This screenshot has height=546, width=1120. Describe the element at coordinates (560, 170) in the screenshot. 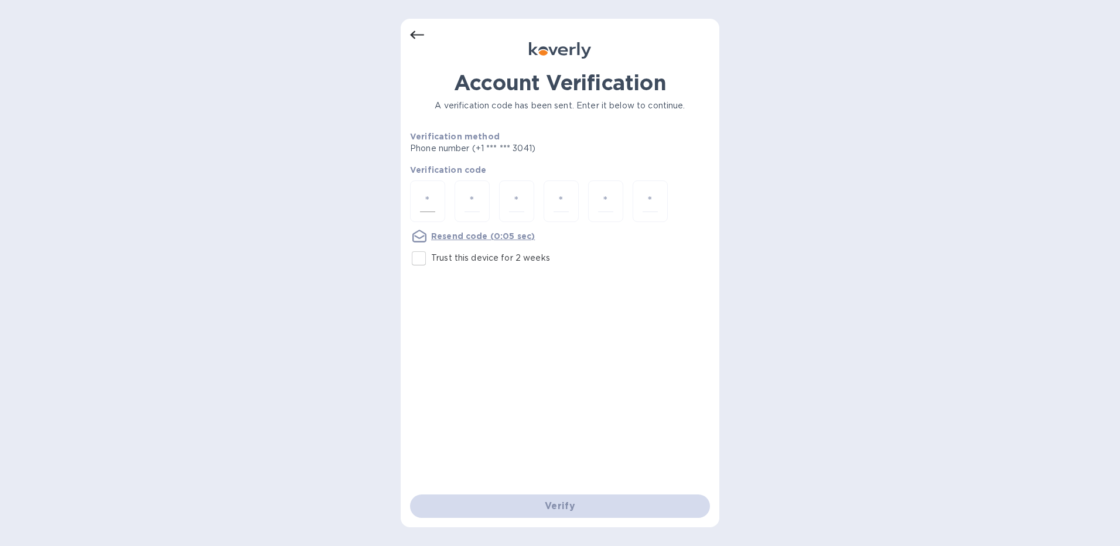

I see `p: Verification code` at that location.